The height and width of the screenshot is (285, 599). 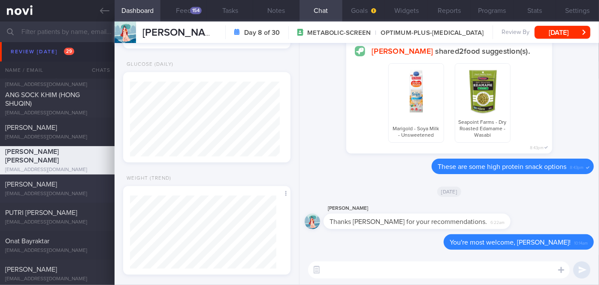 I want to click on strong: Day 8 of 30, so click(x=262, y=33).